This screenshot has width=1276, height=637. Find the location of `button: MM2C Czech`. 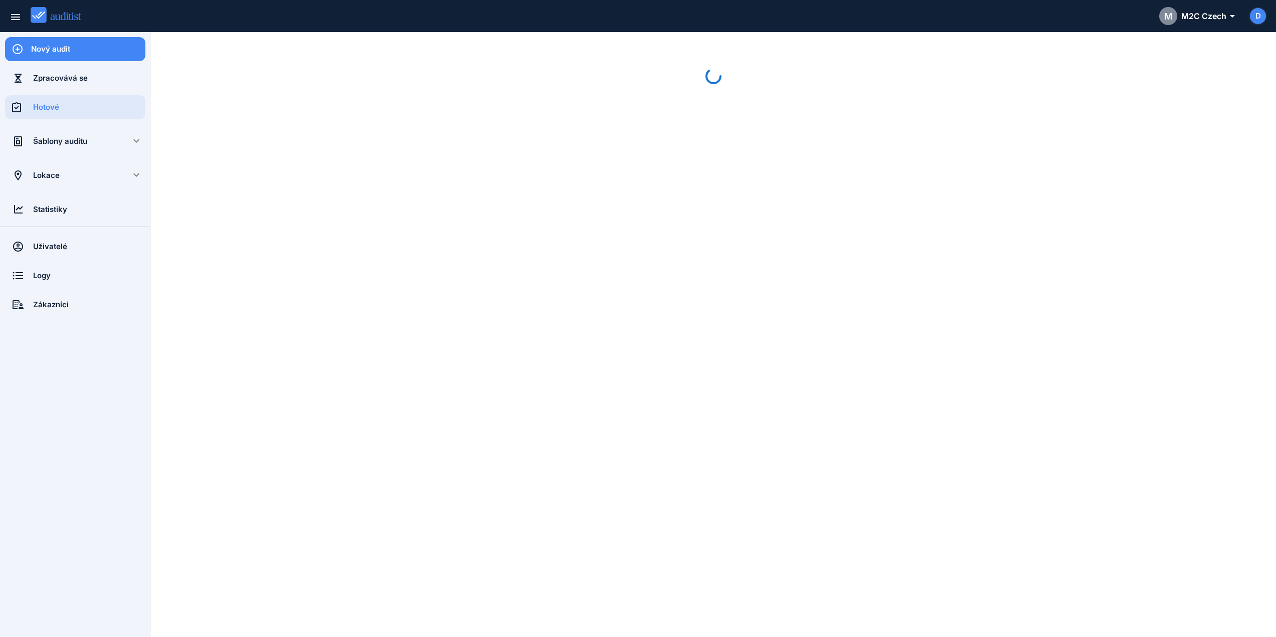

button: MM2C Czech is located at coordinates (1196, 16).